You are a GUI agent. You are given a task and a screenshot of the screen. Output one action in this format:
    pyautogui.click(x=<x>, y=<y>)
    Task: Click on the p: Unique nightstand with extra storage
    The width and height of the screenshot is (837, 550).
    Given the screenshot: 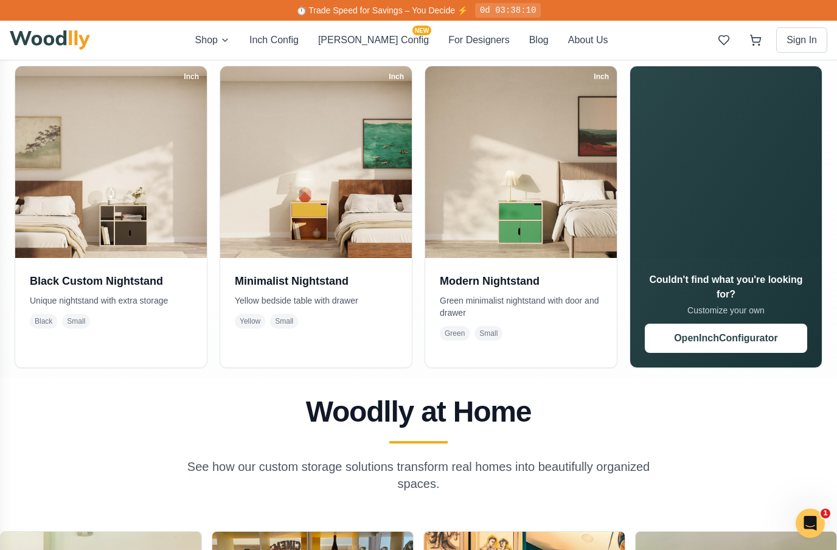 What is the action you would take?
    pyautogui.click(x=111, y=300)
    